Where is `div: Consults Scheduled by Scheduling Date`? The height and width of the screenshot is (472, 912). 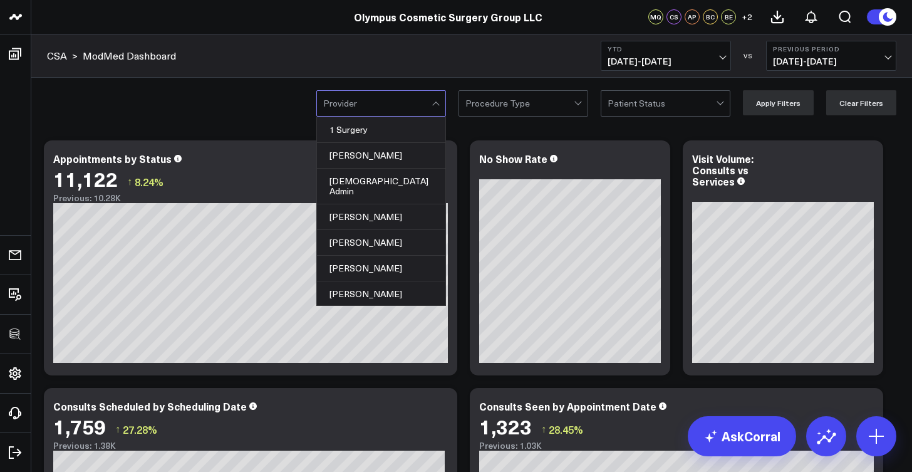
div: Consults Scheduled by Scheduling Date is located at coordinates (150, 406).